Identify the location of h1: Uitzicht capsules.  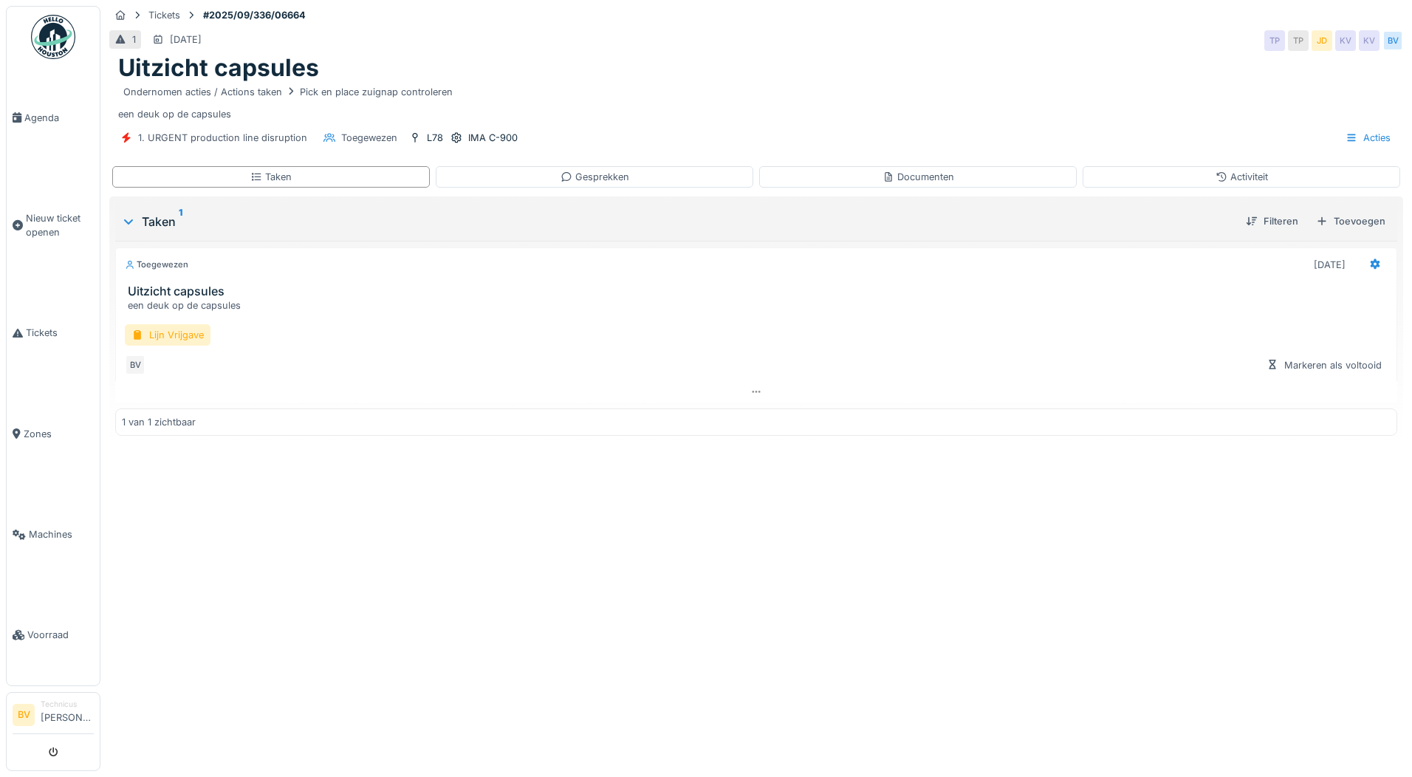
(219, 68).